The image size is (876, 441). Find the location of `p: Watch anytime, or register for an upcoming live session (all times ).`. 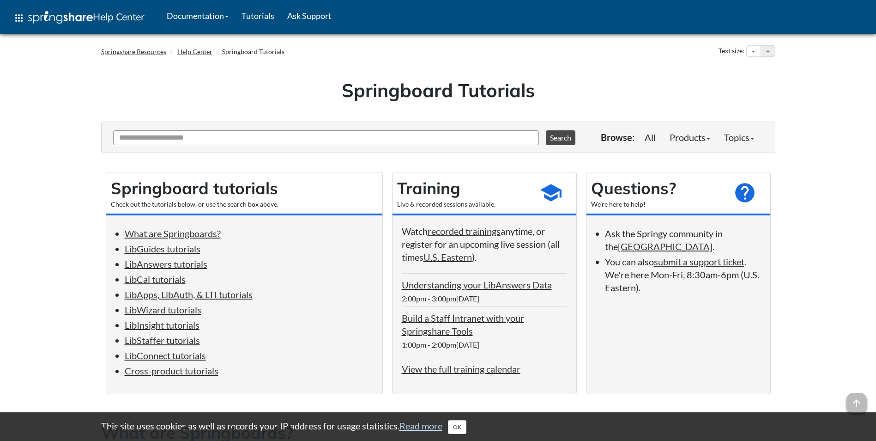

p: Watch anytime, or register for an upcoming live session (all times ). is located at coordinates (485, 244).